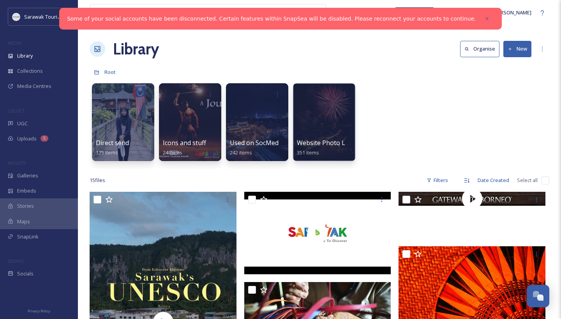 This screenshot has width=561, height=319. Describe the element at coordinates (173, 153) in the screenshot. I see `span: 24 items` at that location.